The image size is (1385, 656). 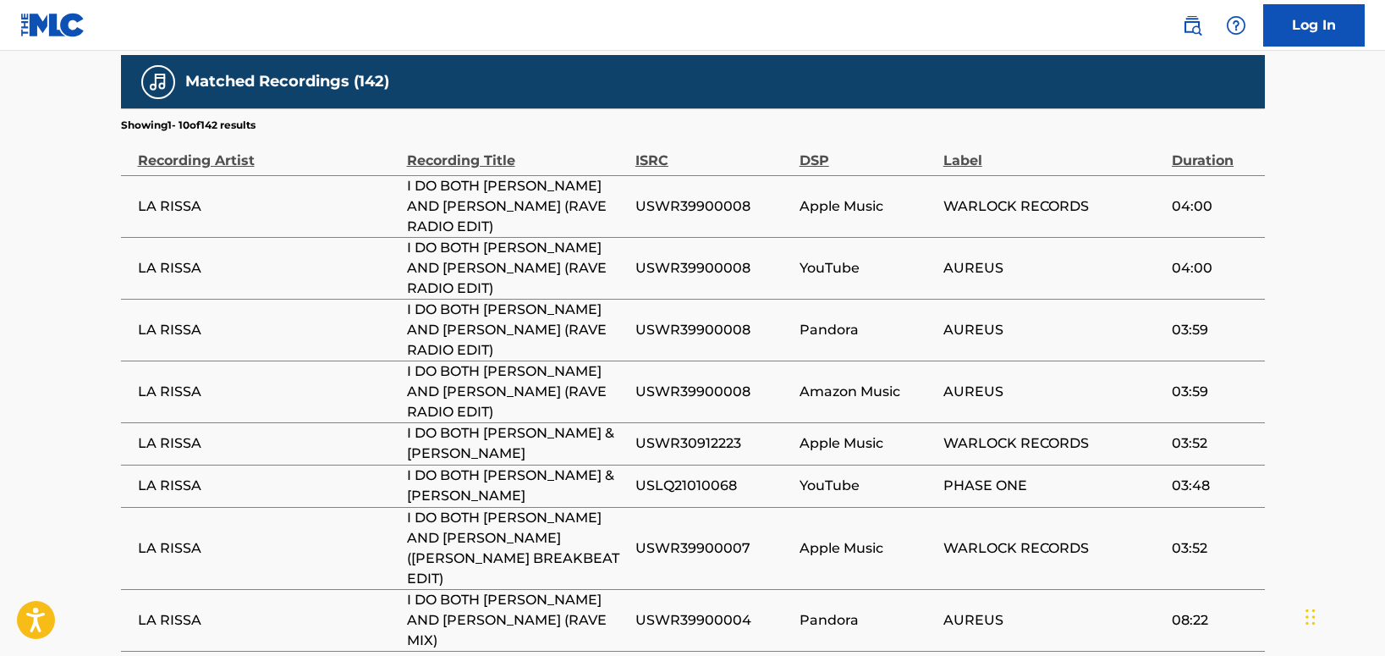 I want to click on span: USWR39900004, so click(x=713, y=620).